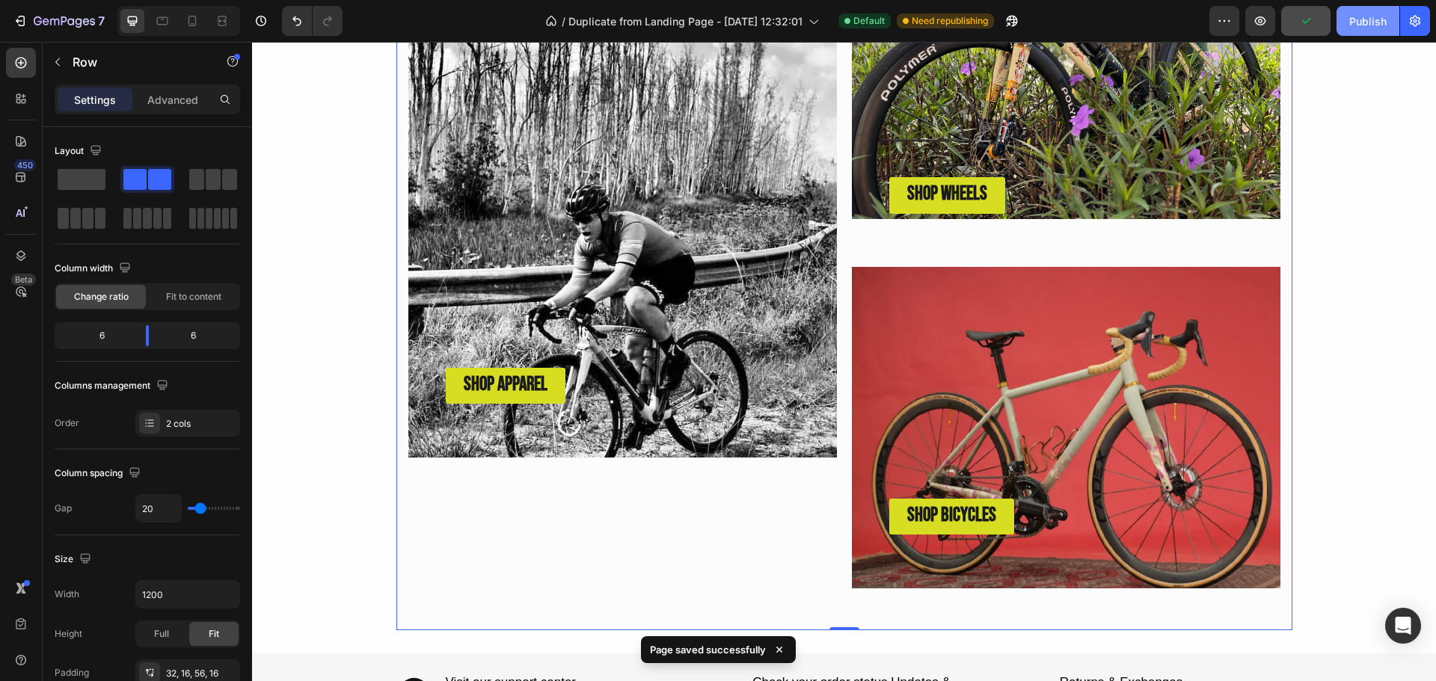 The image size is (1436, 681). What do you see at coordinates (695, 153) in the screenshot?
I see `a: SHOP WHEELS` at bounding box center [695, 153].